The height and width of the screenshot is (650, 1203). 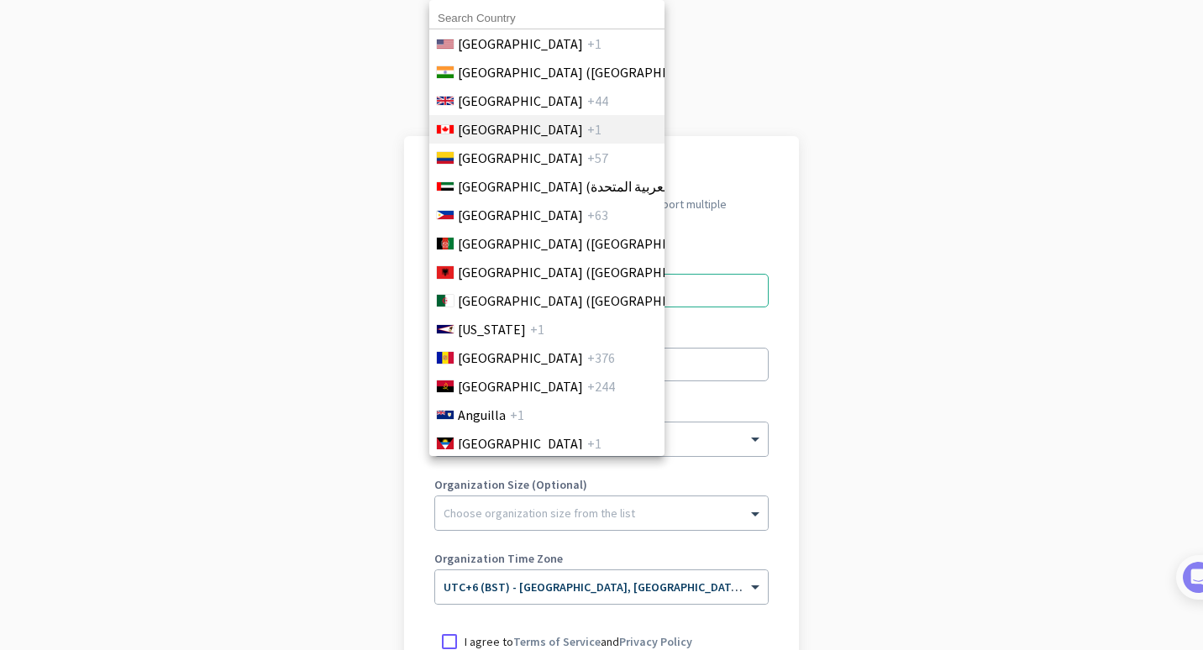 I want to click on span: +44, so click(x=597, y=101).